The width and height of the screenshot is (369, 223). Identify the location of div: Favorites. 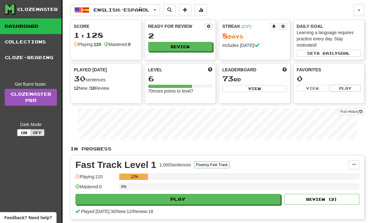
(329, 70).